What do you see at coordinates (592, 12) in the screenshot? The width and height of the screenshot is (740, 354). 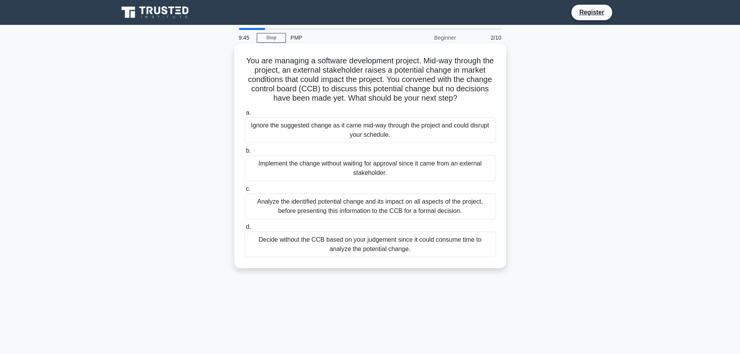 I see `a: Register` at bounding box center [592, 12].